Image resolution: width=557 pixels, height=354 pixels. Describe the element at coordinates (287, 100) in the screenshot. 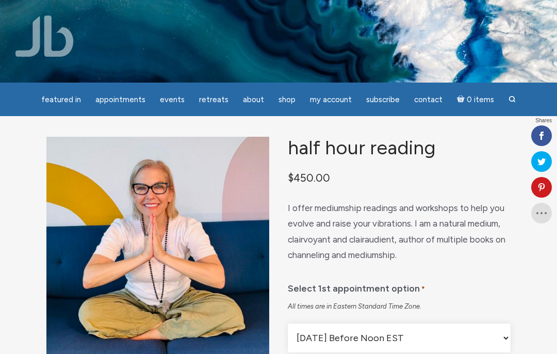

I see `span: Shop` at that location.